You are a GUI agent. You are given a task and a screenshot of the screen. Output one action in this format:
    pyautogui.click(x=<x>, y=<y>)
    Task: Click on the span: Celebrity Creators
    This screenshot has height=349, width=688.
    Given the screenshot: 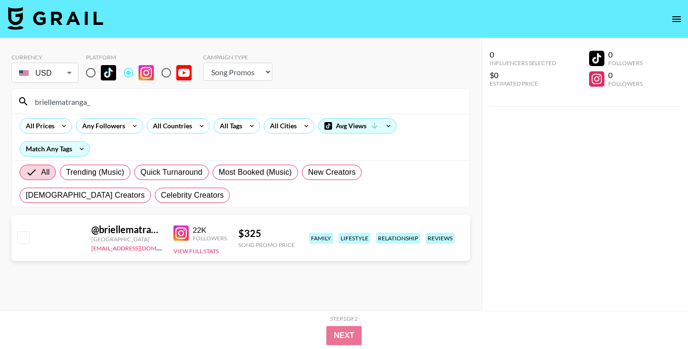 What is the action you would take?
    pyautogui.click(x=193, y=195)
    